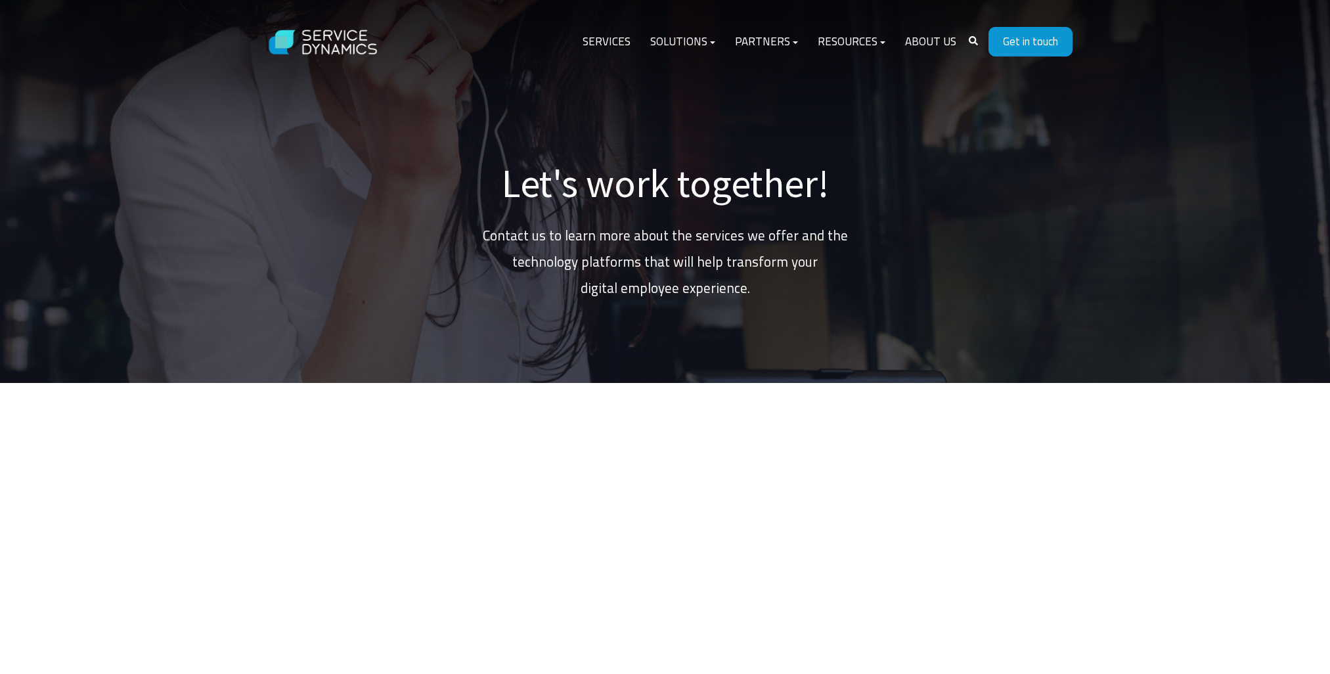 The image size is (1330, 674). Describe the element at coordinates (1030, 41) in the screenshot. I see `a: Get in touch` at that location.